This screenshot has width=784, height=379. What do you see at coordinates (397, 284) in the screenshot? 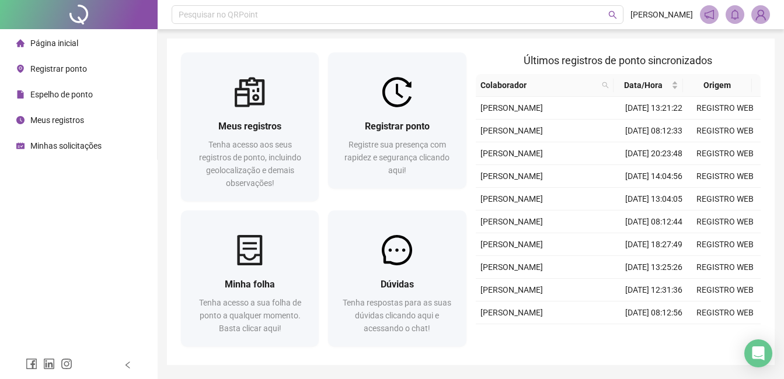
I see `span: Dúvidas` at bounding box center [397, 284].